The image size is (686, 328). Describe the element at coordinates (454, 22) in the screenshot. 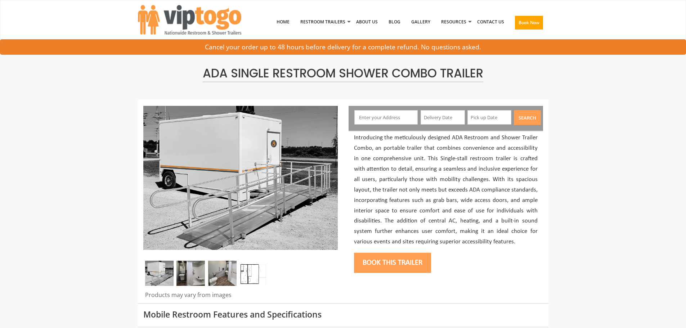

I see `a: Resources` at that location.